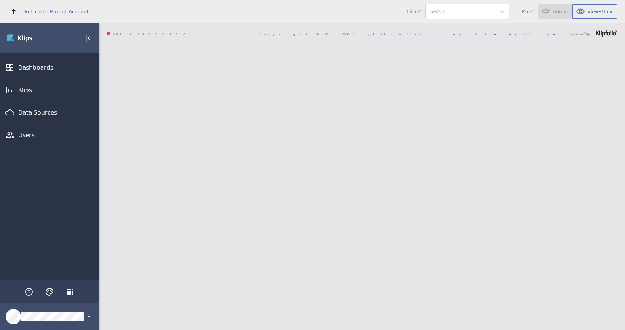 The image size is (625, 330). What do you see at coordinates (561, 11) in the screenshot?
I see `span: Admin` at bounding box center [561, 11].